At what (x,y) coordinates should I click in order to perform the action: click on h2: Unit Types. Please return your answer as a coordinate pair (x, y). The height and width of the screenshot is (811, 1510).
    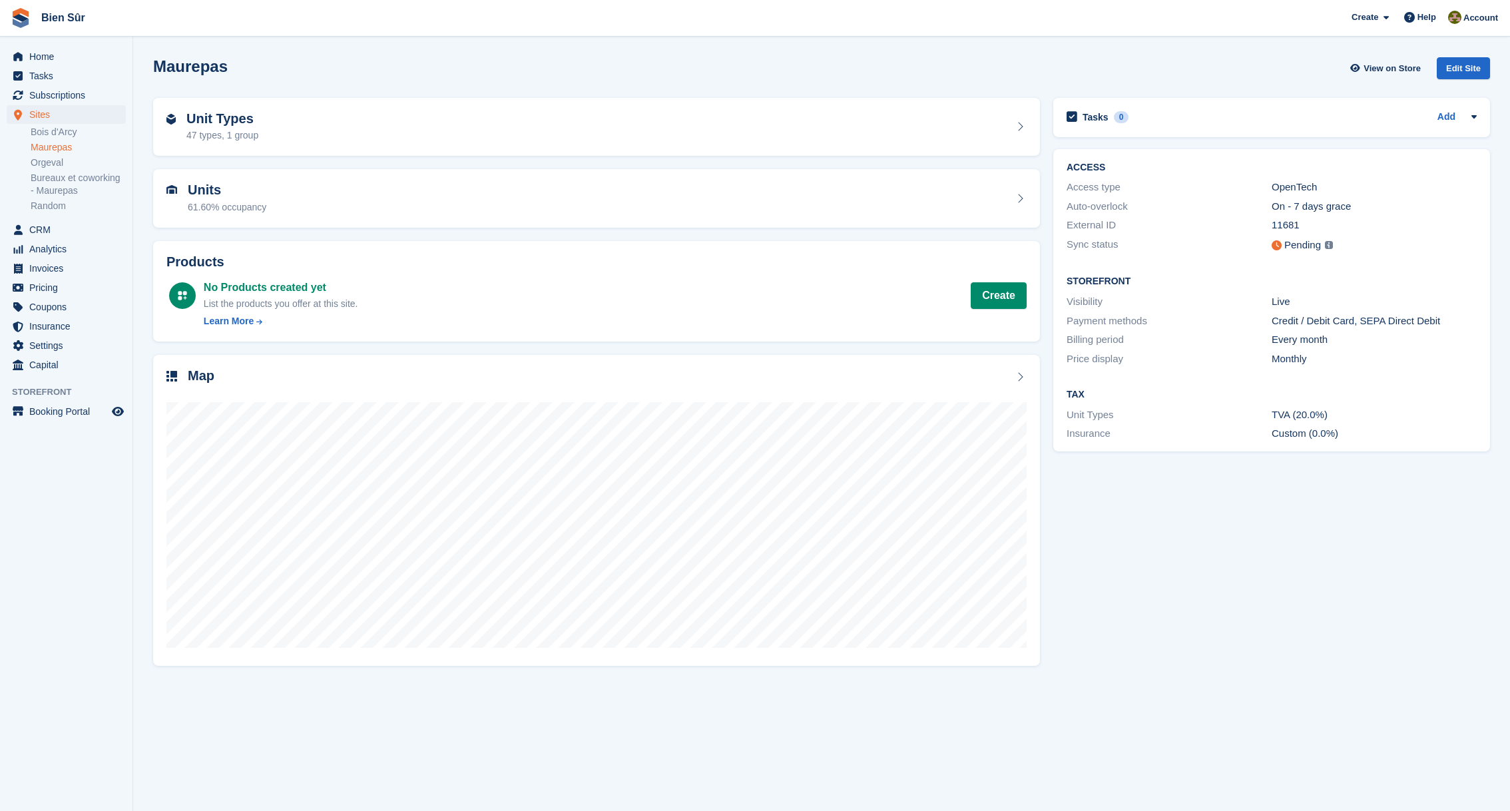
    Looking at the image, I should click on (222, 119).